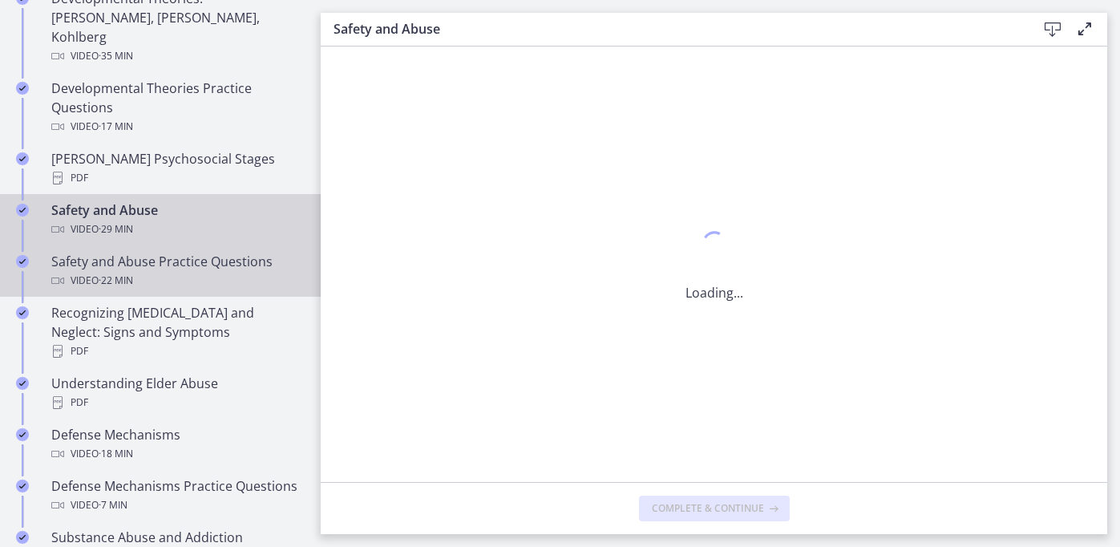 The height and width of the screenshot is (547, 1120). What do you see at coordinates (176, 220) in the screenshot?
I see `div: Safety and Abuse` at bounding box center [176, 220].